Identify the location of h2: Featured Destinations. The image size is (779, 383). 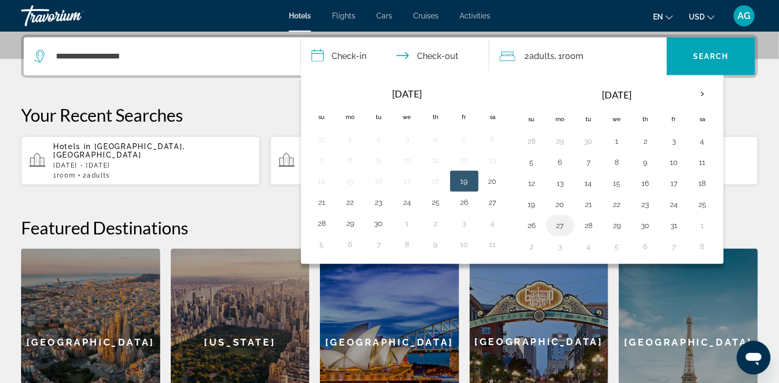
(389, 228).